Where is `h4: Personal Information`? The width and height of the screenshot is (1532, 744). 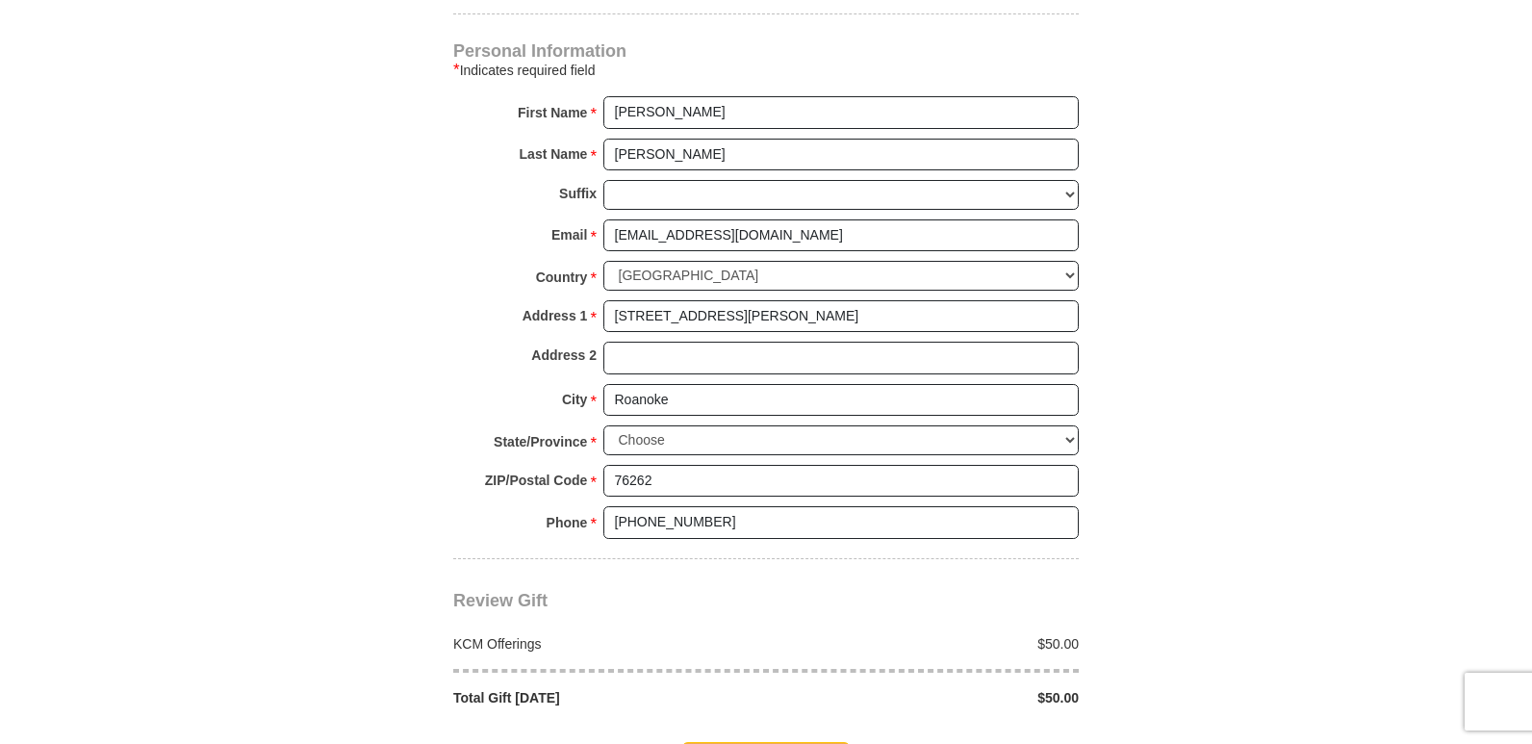
h4: Personal Information is located at coordinates (766, 51).